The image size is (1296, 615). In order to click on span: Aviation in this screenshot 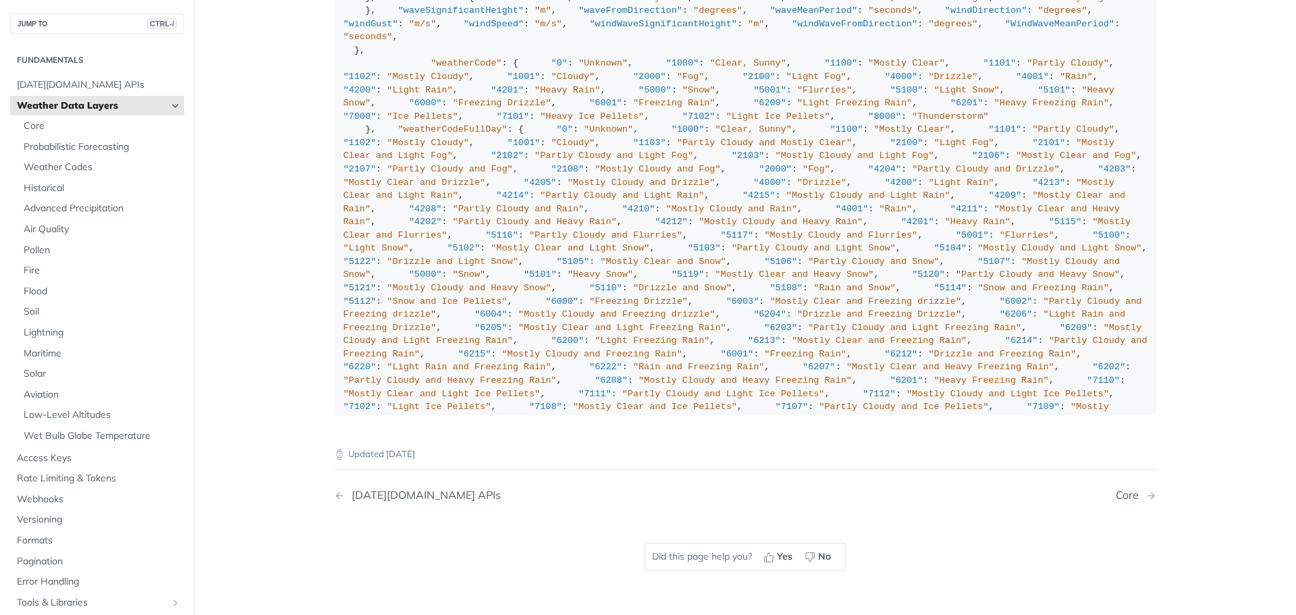, I will do `click(102, 395)`.